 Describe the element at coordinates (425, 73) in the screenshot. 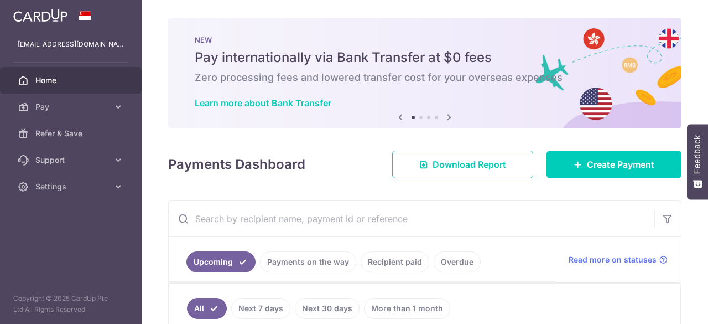

I see `img: Bank transfer banner` at that location.